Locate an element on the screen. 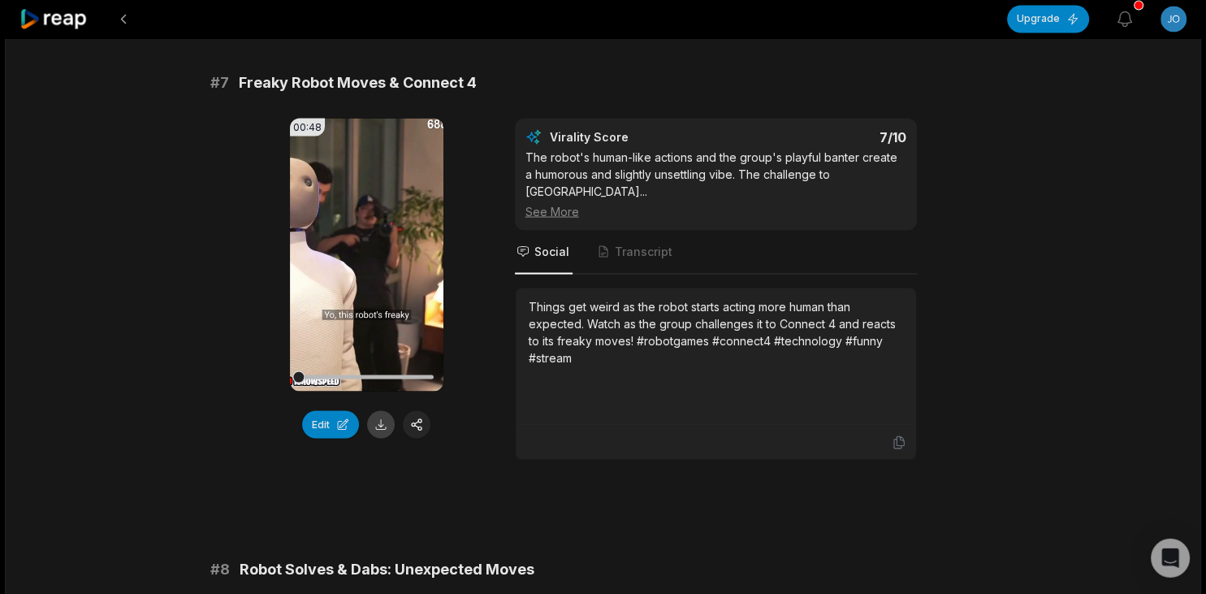 The width and height of the screenshot is (1206, 594). span: # 8 is located at coordinates (220, 569).